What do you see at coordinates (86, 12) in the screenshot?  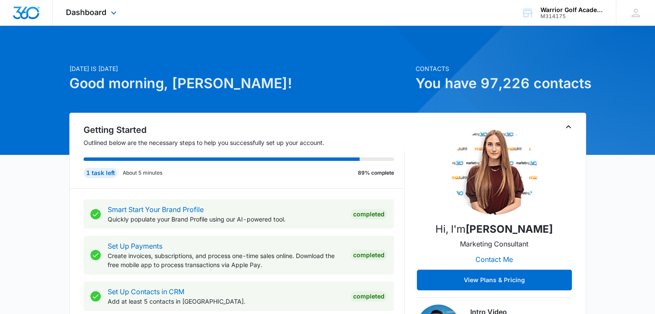 I see `span: Dashboard` at bounding box center [86, 12].